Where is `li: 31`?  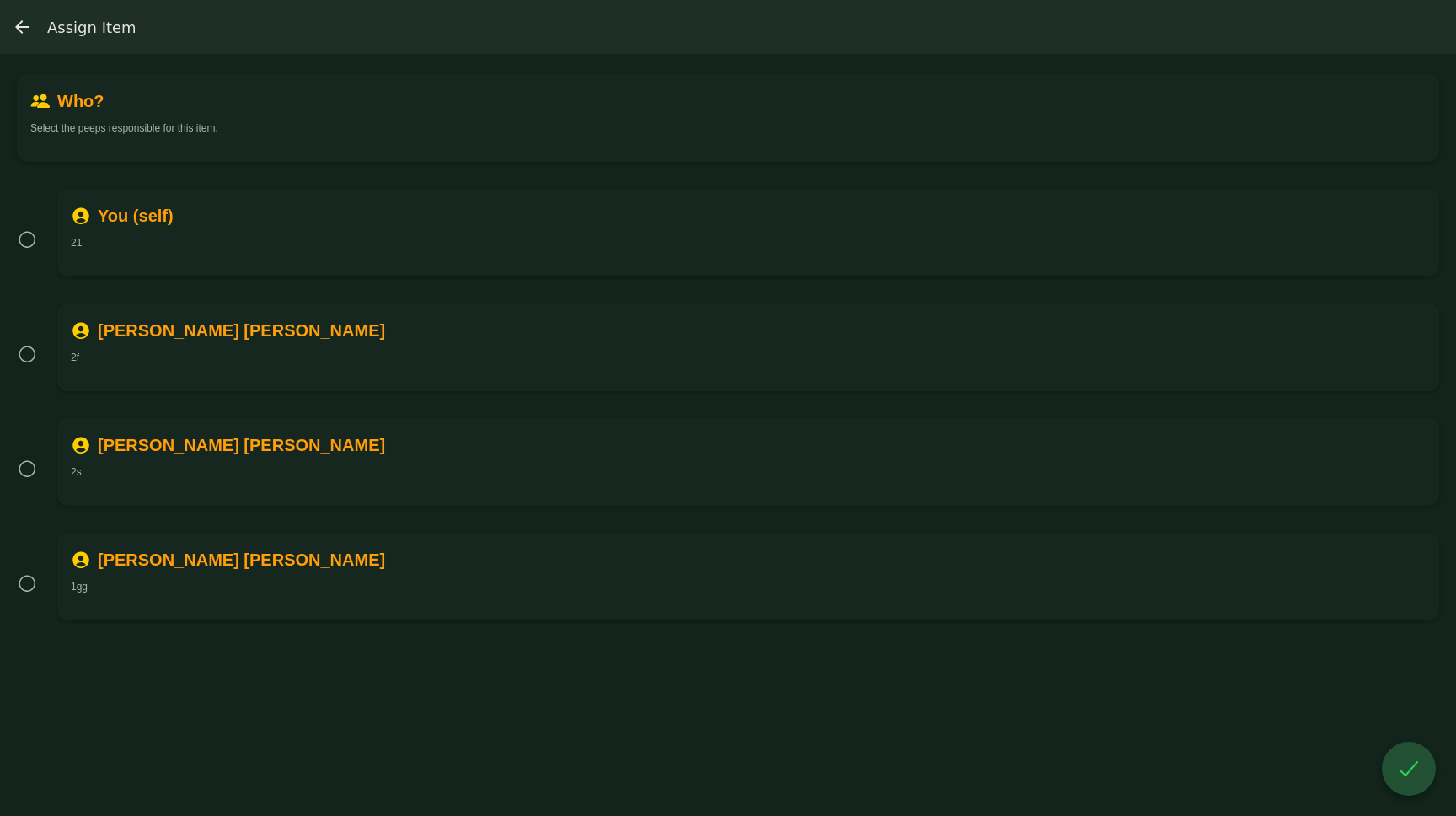
li: 31 is located at coordinates (728, 469).